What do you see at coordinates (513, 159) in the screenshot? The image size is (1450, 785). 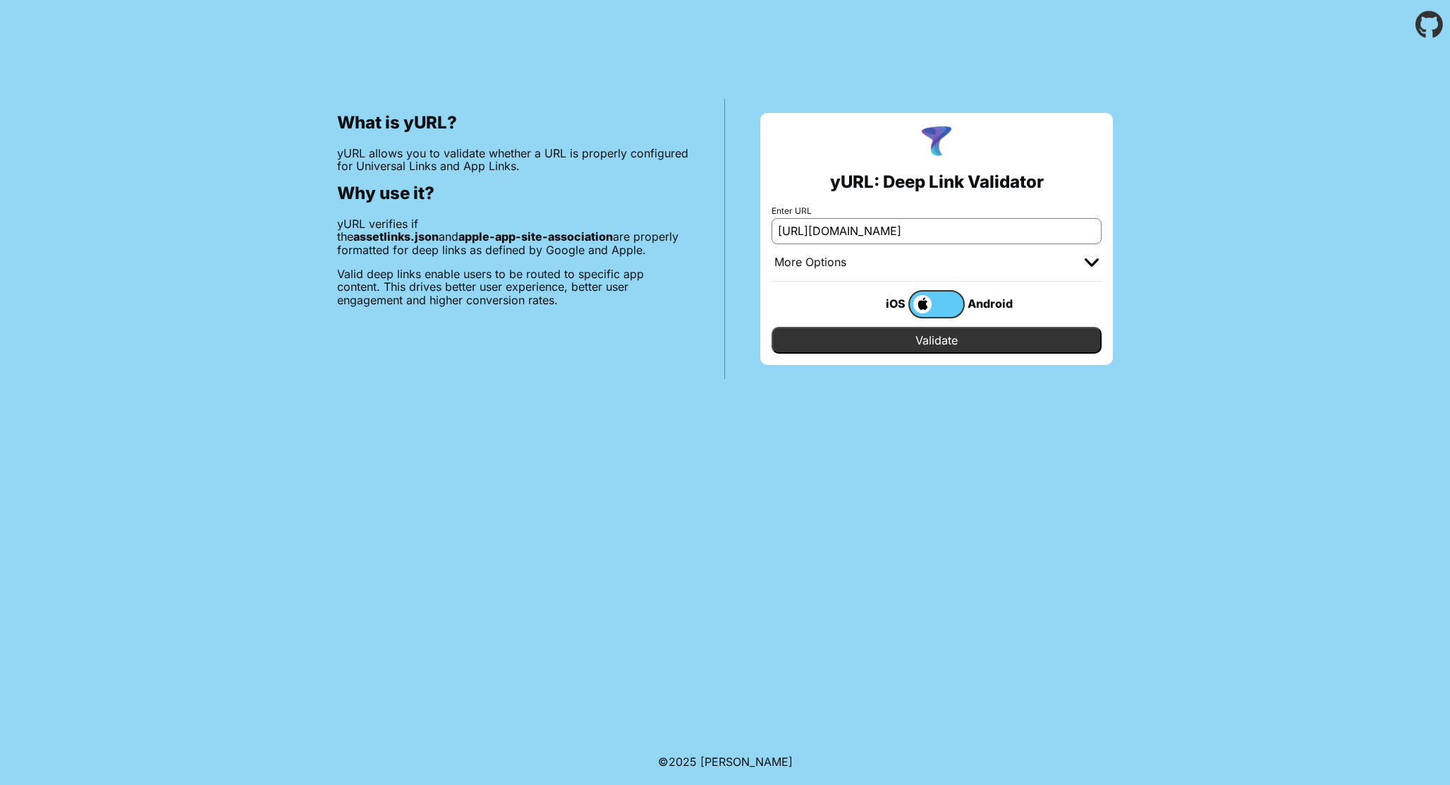 I see `p: yURL allows you to validate whether a URL is properly configured for Universal Links and App Links.` at bounding box center [513, 159].